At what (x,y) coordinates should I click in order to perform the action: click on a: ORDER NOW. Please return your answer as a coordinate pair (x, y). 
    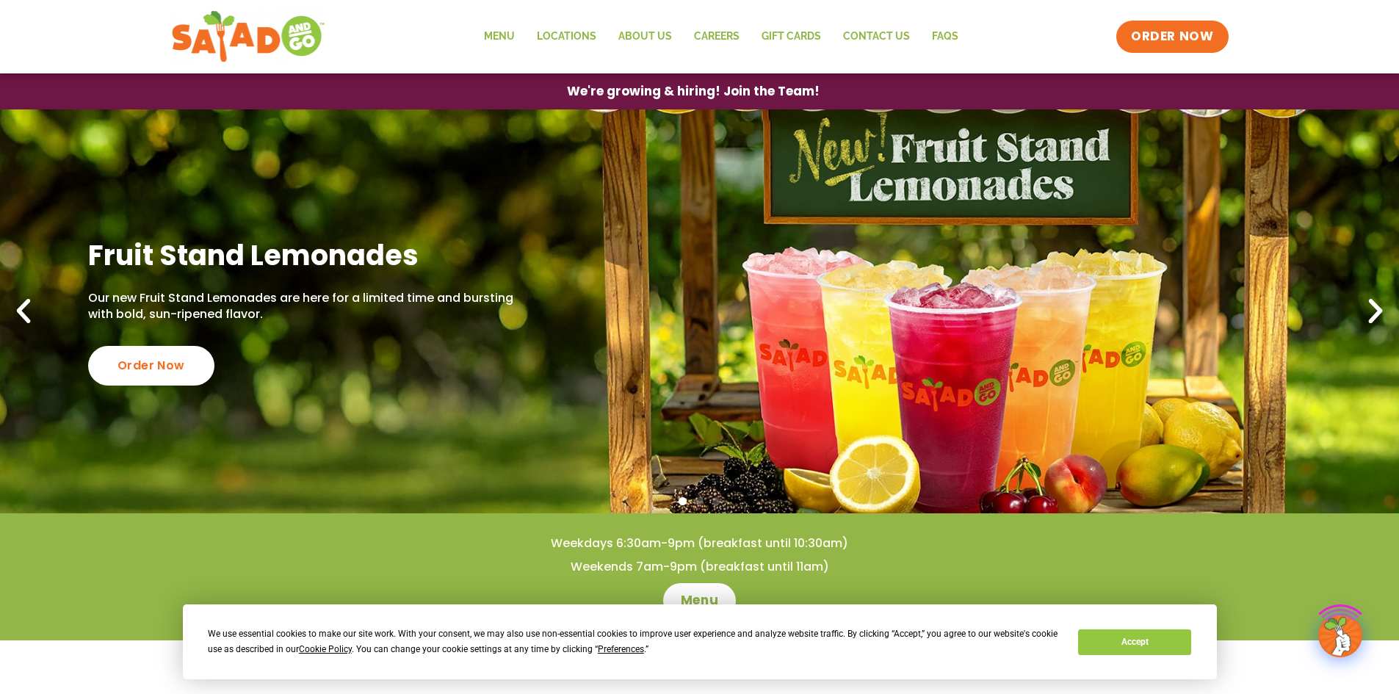
    Looking at the image, I should click on (1172, 37).